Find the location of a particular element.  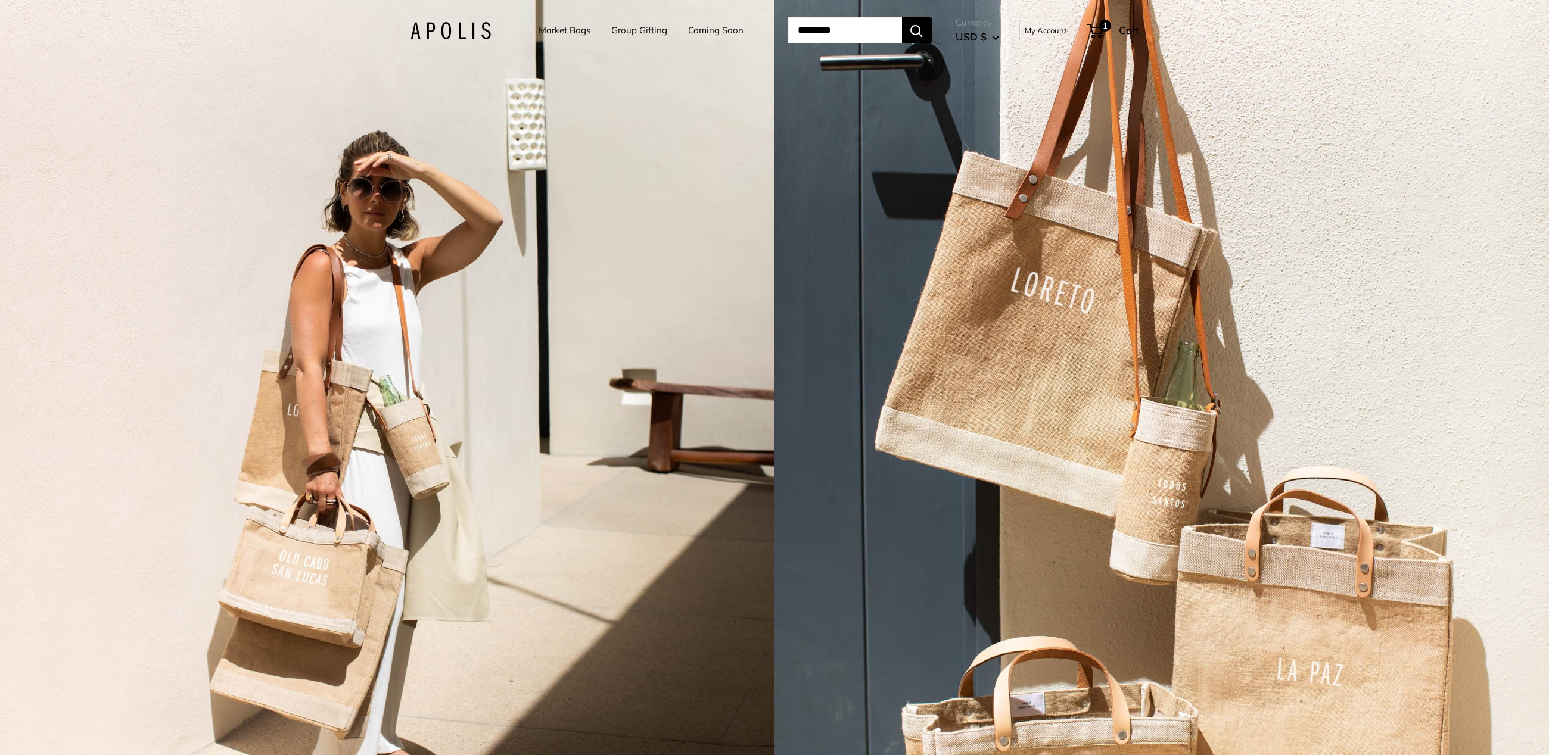

a: Coming Soon is located at coordinates (715, 30).